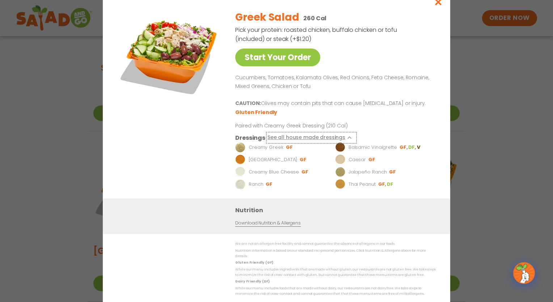 This screenshot has height=302, width=553. I want to click on img: Dressing preview image for BBQ Ranch, so click(240, 160).